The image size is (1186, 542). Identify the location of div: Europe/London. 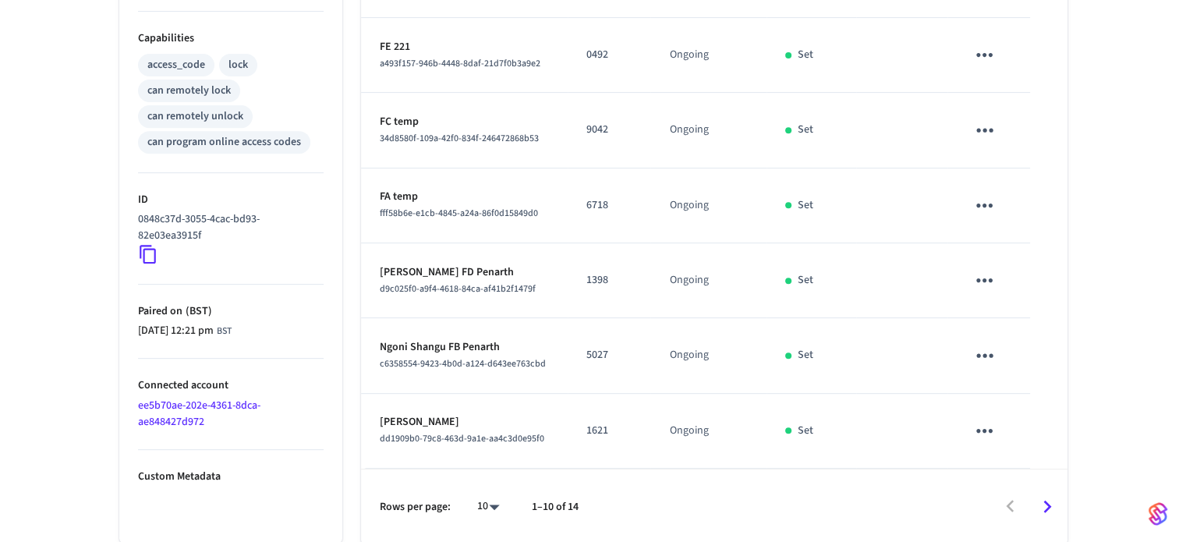
(185, 331).